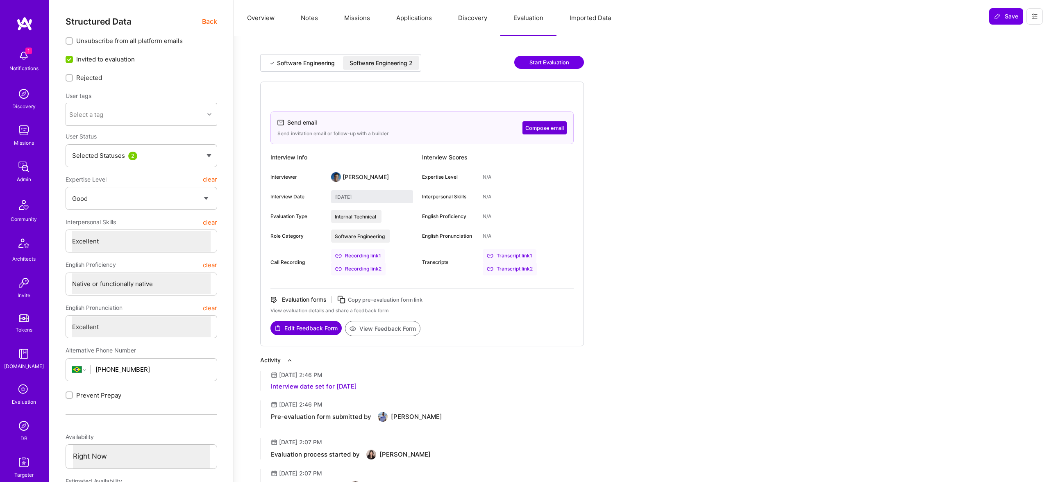 The width and height of the screenshot is (1049, 482). I want to click on a: Transcript link1, so click(509, 256).